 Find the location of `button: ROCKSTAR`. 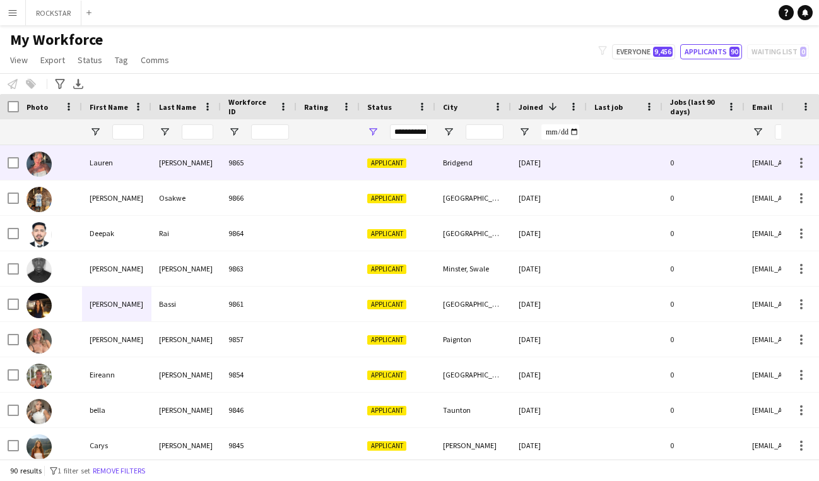

button: ROCKSTAR is located at coordinates (54, 13).